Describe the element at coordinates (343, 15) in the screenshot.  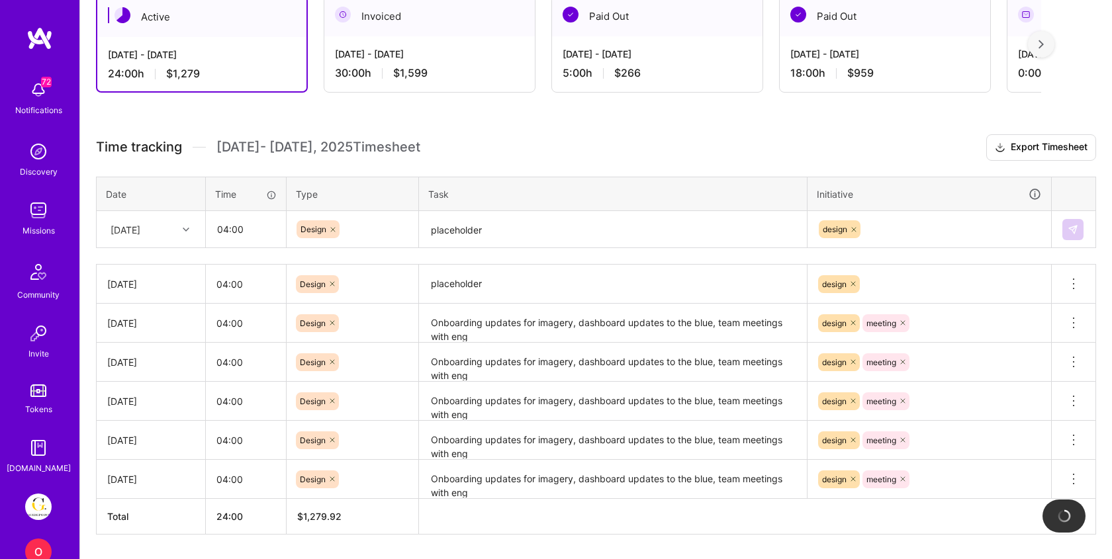
I see `img: Invoiced` at that location.